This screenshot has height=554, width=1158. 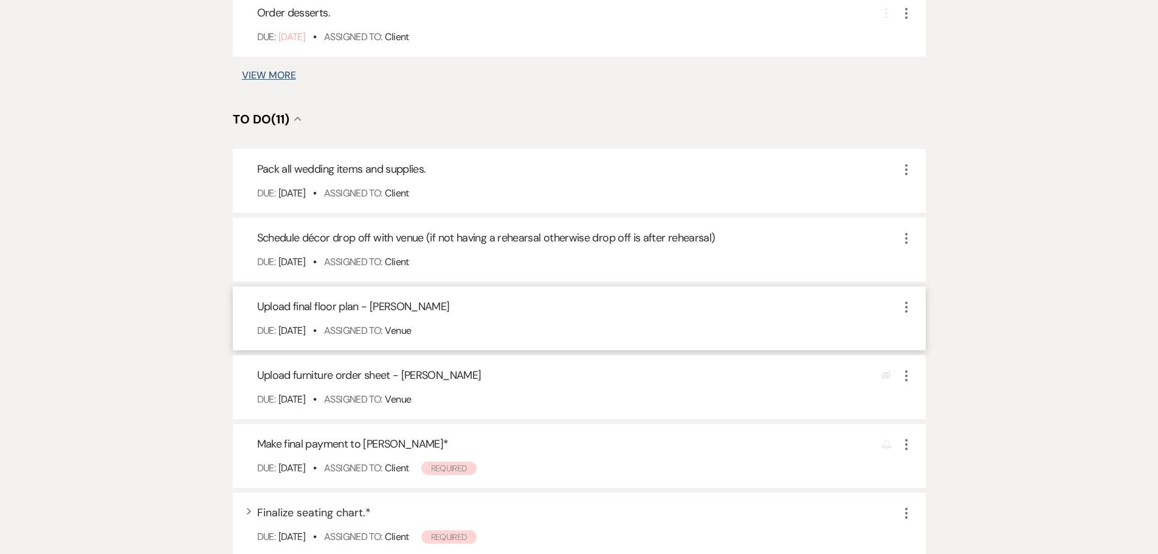 I want to click on span: Finalize seating chart. *, so click(x=314, y=512).